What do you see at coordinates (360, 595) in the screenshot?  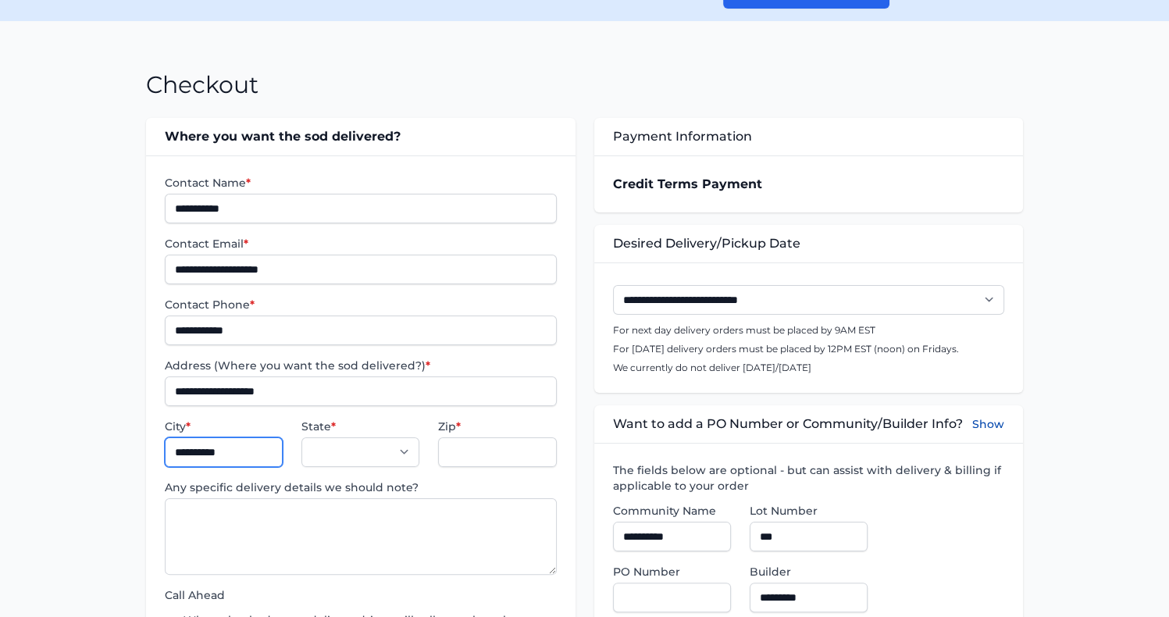 I see `label: Call Ahead` at bounding box center [360, 595].